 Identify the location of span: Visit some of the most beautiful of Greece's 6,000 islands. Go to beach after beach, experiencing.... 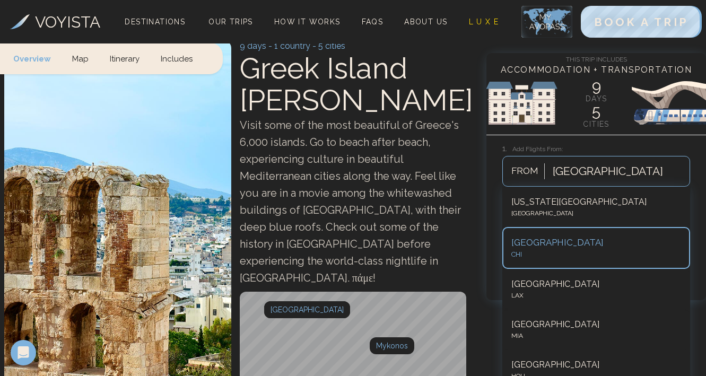
(350, 202).